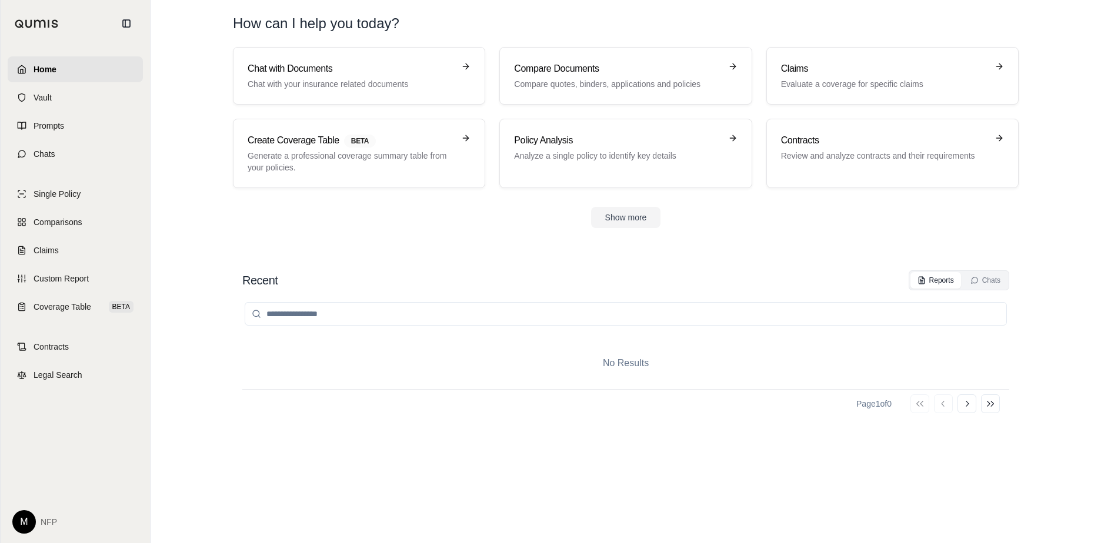 The width and height of the screenshot is (1101, 543). Describe the element at coordinates (936, 280) in the screenshot. I see `div: Reports` at that location.